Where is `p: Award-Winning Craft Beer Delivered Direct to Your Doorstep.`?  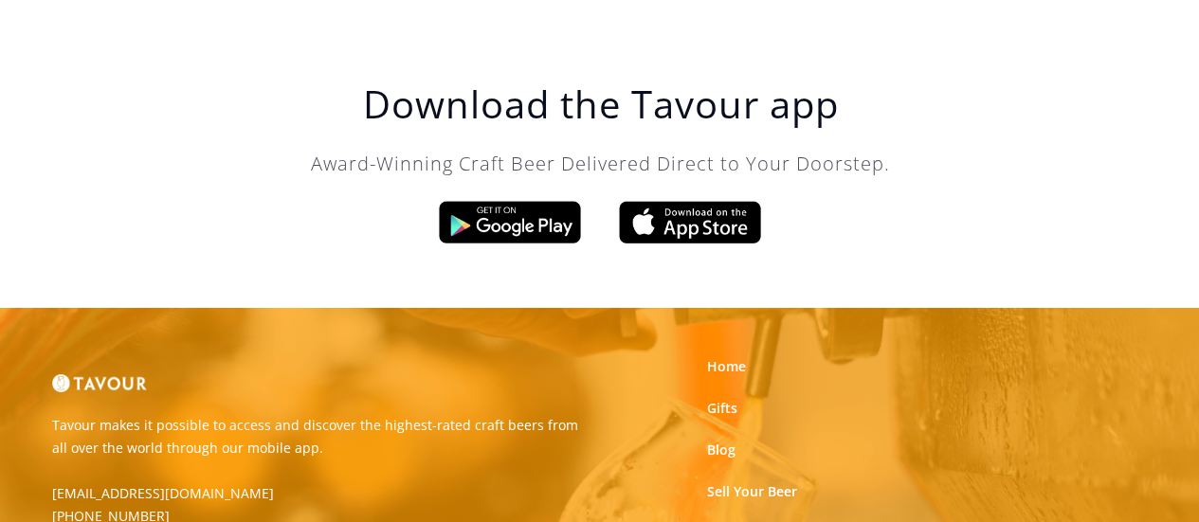 p: Award-Winning Craft Beer Delivered Direct to Your Doorstep. is located at coordinates (601, 164).